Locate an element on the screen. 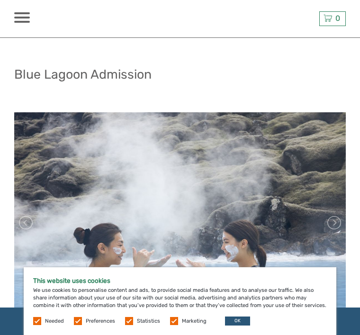  img: 2adeb98bcb0a40b2ab98e71494bc4d06_main_slider.jpg is located at coordinates (180, 223).